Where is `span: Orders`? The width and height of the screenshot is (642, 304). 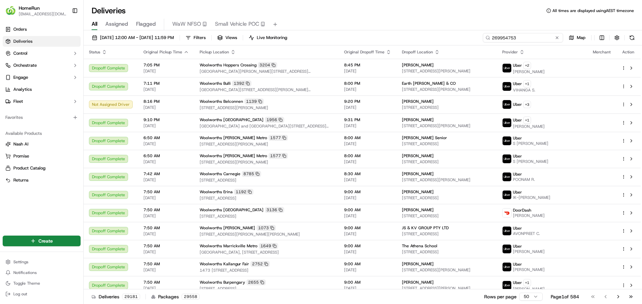 span: Orders is located at coordinates (20, 29).